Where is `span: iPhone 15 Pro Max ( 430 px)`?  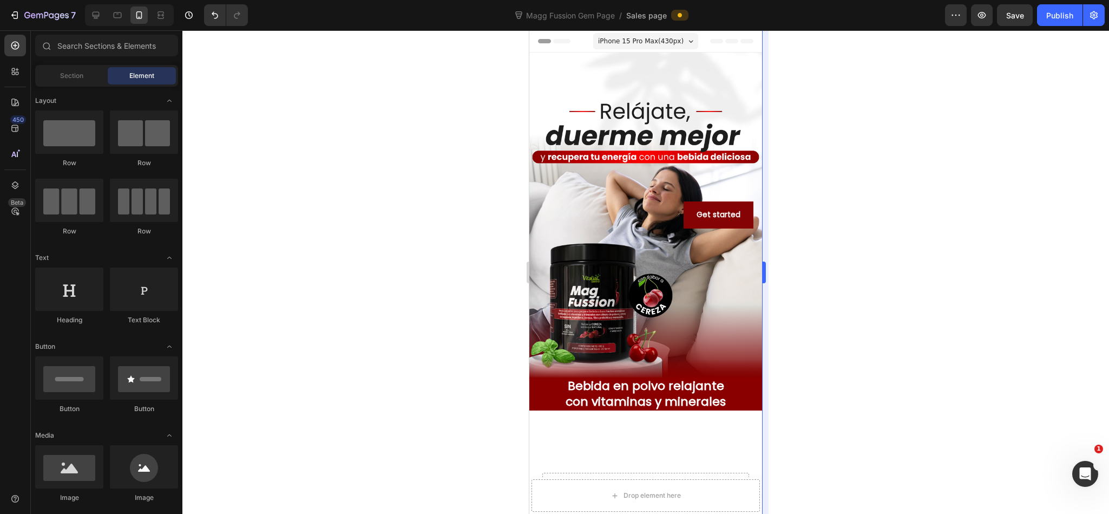 span: iPhone 15 Pro Max ( 430 px) is located at coordinates (111, 11).